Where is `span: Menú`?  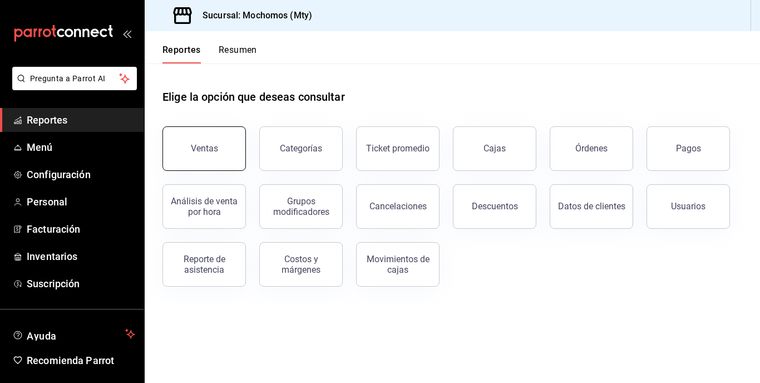
span: Menú is located at coordinates (81, 147).